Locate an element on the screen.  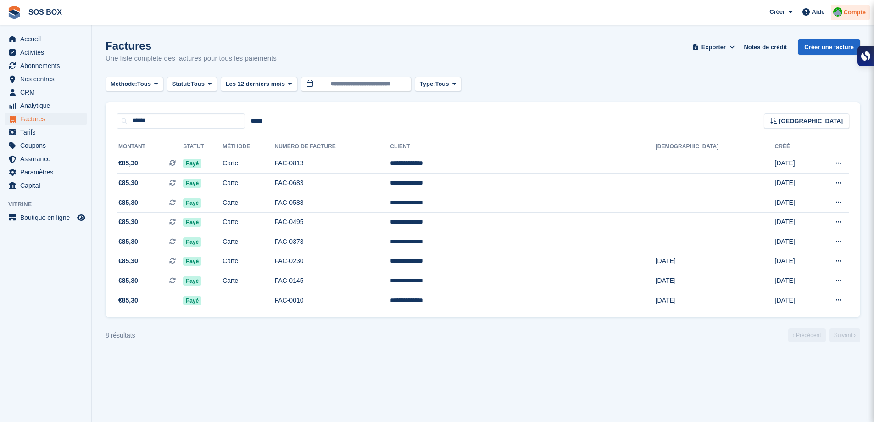
a: Créer une facture is located at coordinates (829, 47).